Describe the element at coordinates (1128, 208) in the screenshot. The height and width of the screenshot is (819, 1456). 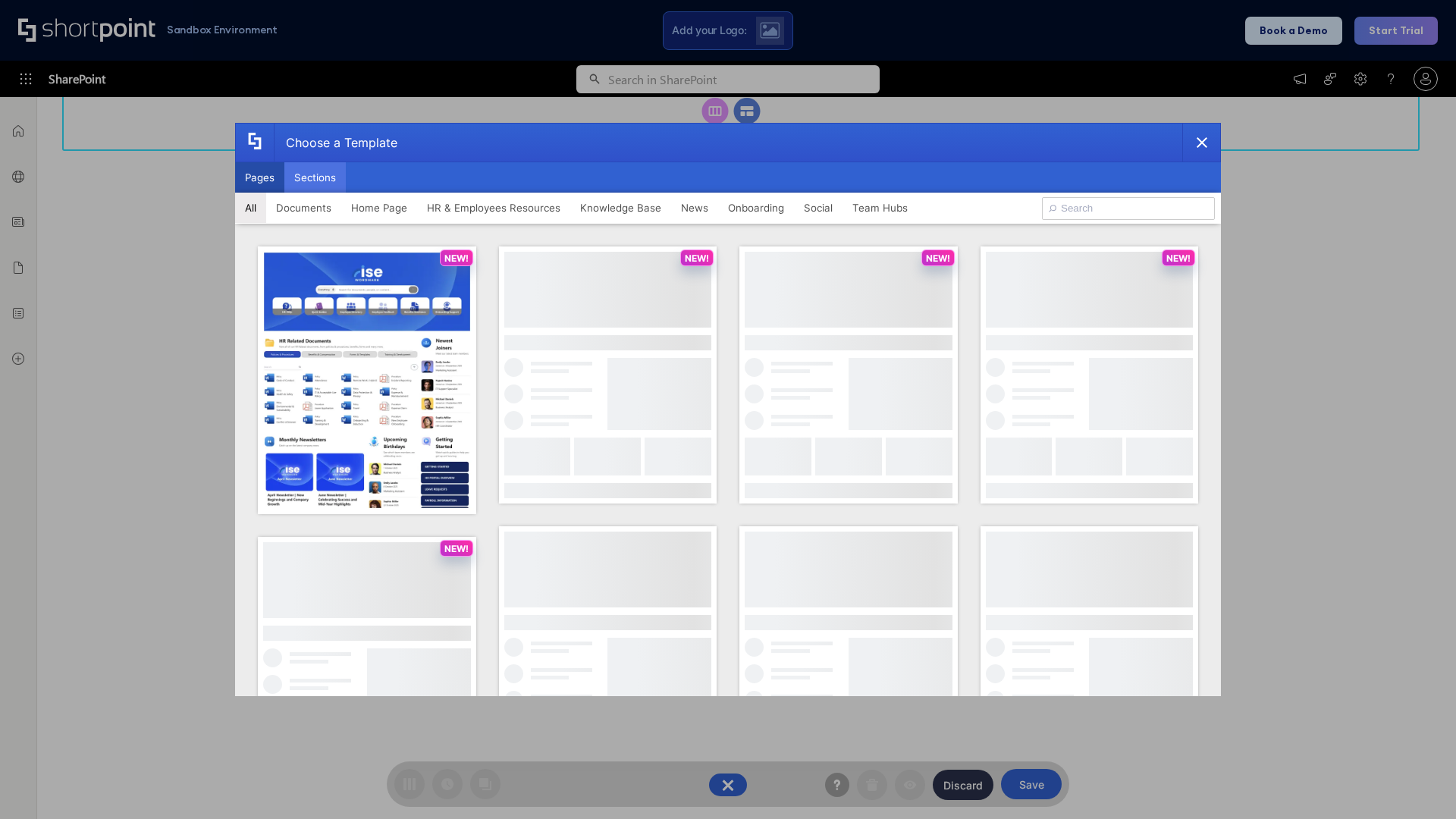
I see `input: Search` at that location.